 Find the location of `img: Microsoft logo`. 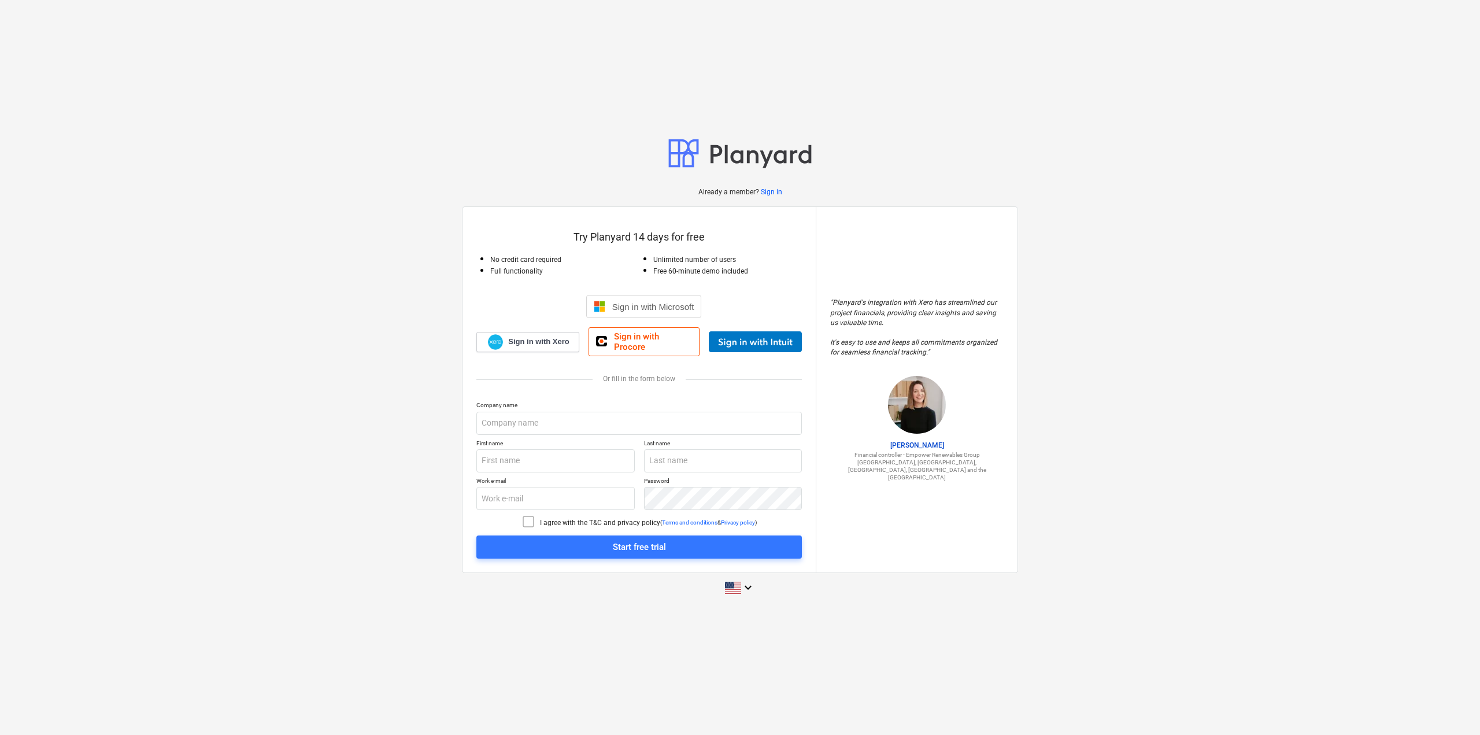

img: Microsoft logo is located at coordinates (600, 306).